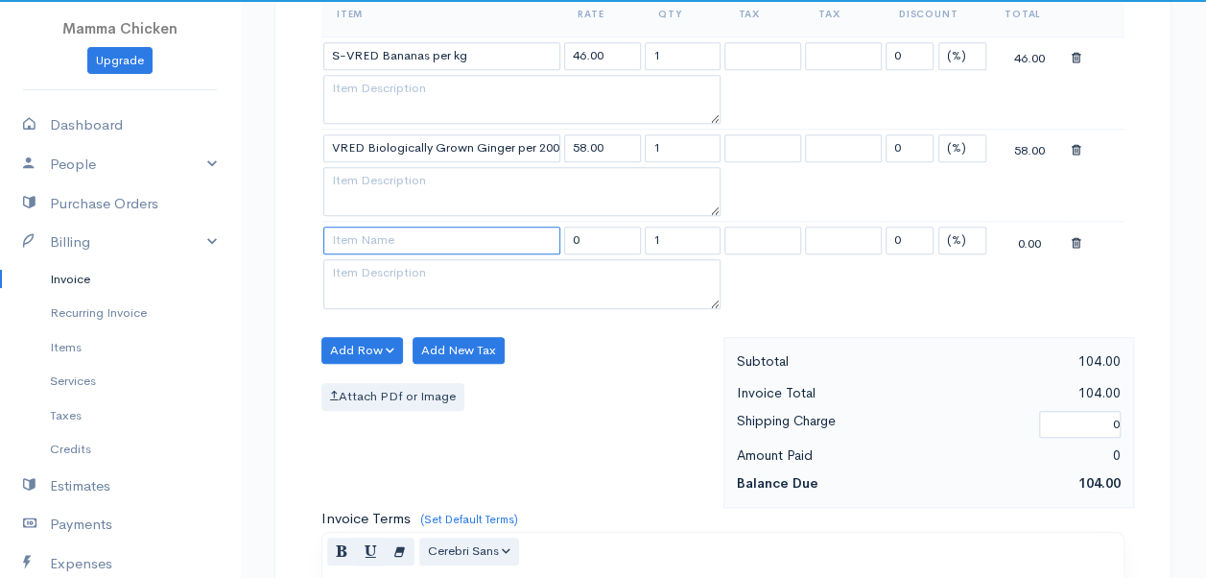  What do you see at coordinates (469, 519) in the screenshot?
I see `a: (Set Default Terms)` at bounding box center [469, 519].